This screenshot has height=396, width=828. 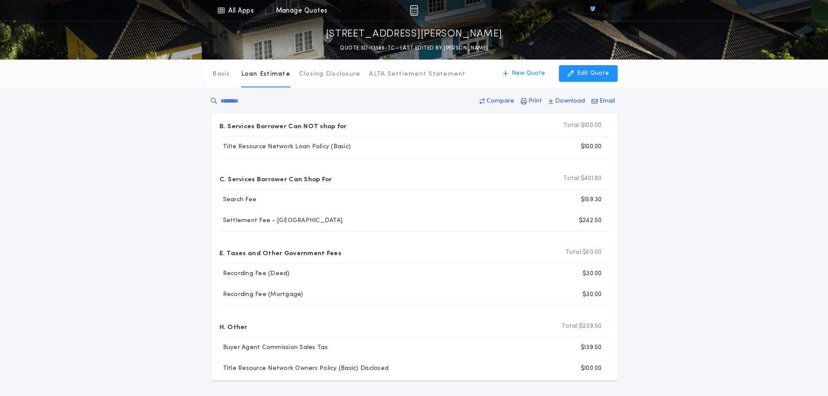 What do you see at coordinates (238, 200) in the screenshot?
I see `p: Search Fee` at bounding box center [238, 200].